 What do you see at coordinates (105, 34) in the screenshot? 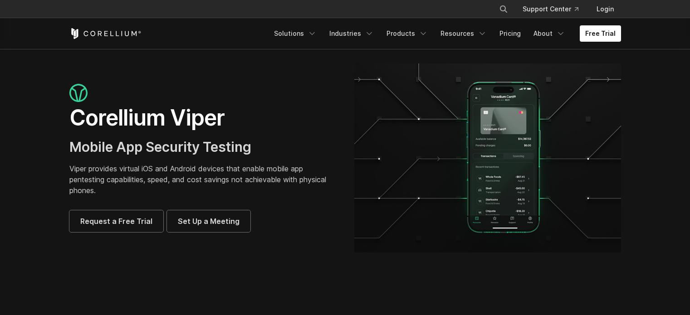
I see `a: Corellium Home` at bounding box center [105, 34].